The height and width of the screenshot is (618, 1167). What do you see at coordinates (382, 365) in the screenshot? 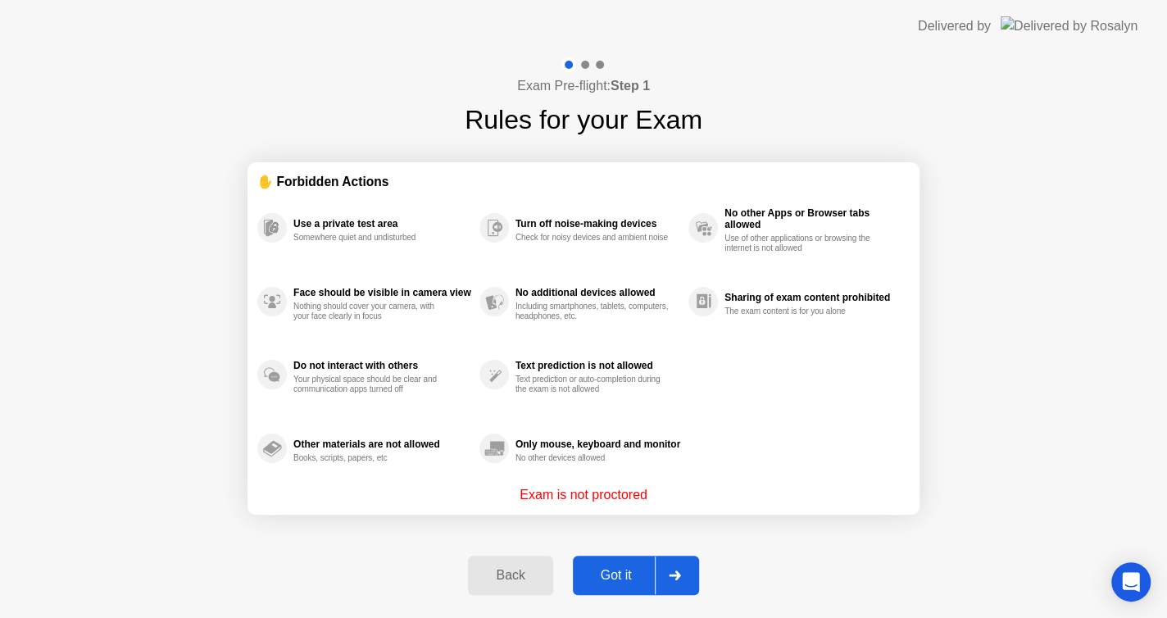
I see `div: Do not interact with others` at bounding box center [382, 365].